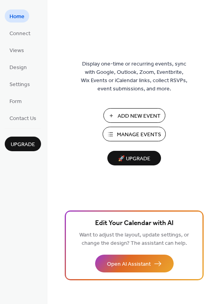 This screenshot has height=304, width=221. Describe the element at coordinates (129, 264) in the screenshot. I see `span: Open AI Assistant` at that location.